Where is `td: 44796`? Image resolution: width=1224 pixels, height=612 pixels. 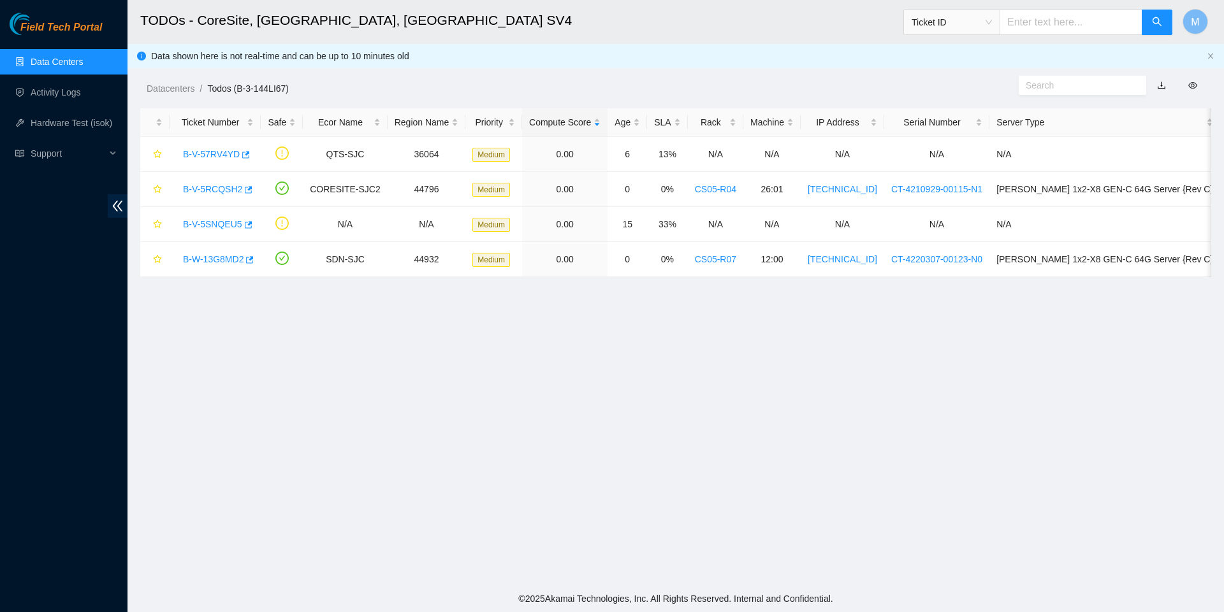
td: 44796 is located at coordinates (426, 189).